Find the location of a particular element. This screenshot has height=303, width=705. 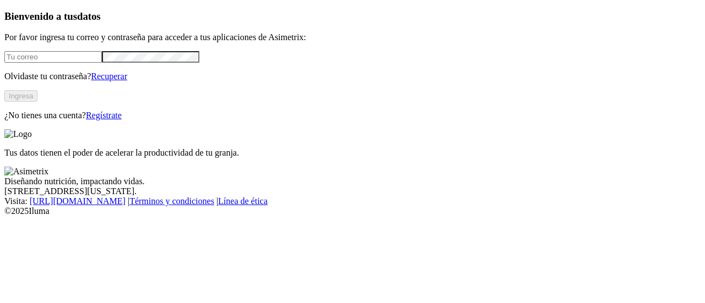

div: Diseñando nutrición, impactando vidas. is located at coordinates (352, 182).